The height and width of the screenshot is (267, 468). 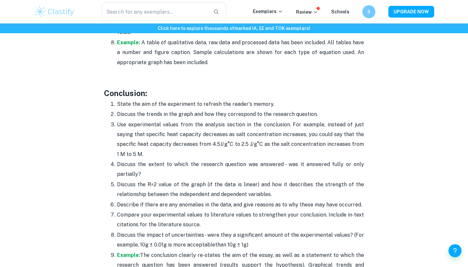 What do you see at coordinates (241, 219) in the screenshot?
I see `p: Compare your experimental values to literature values to strengthen your conclusion. Include in-t...` at bounding box center [241, 219].